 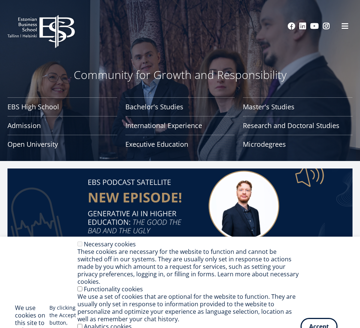 I want to click on label: Functionality cookies, so click(x=114, y=289).